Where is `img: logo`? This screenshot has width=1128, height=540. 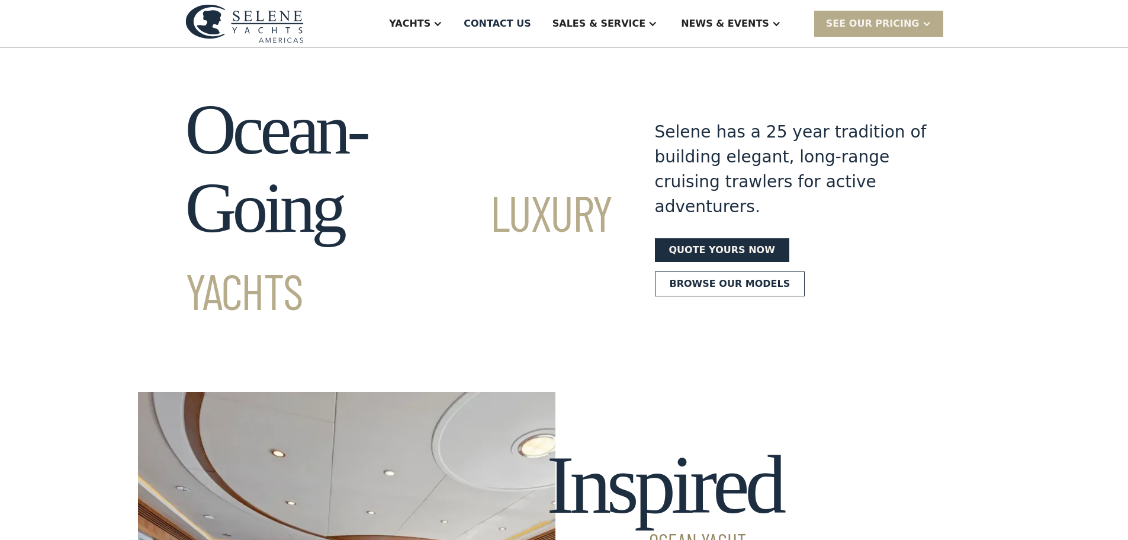 img: logo is located at coordinates (245, 23).